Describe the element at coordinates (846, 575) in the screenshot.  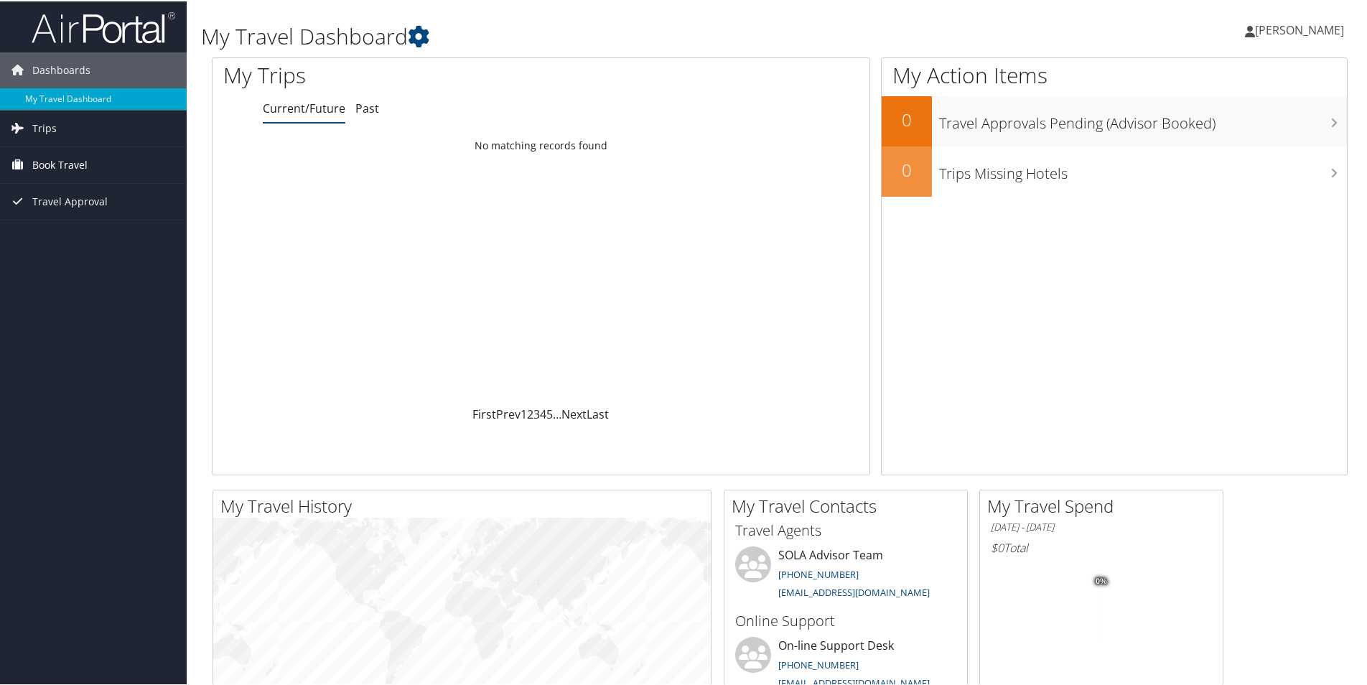
I see `li: SOLA Advisor Team` at that location.